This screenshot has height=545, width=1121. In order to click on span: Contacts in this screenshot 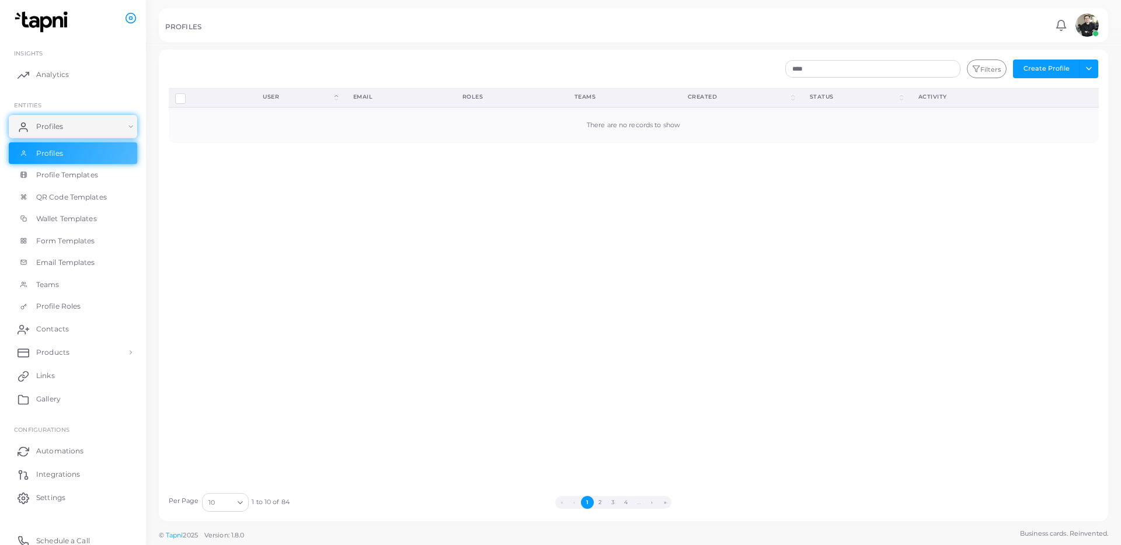, I will do `click(53, 329)`.